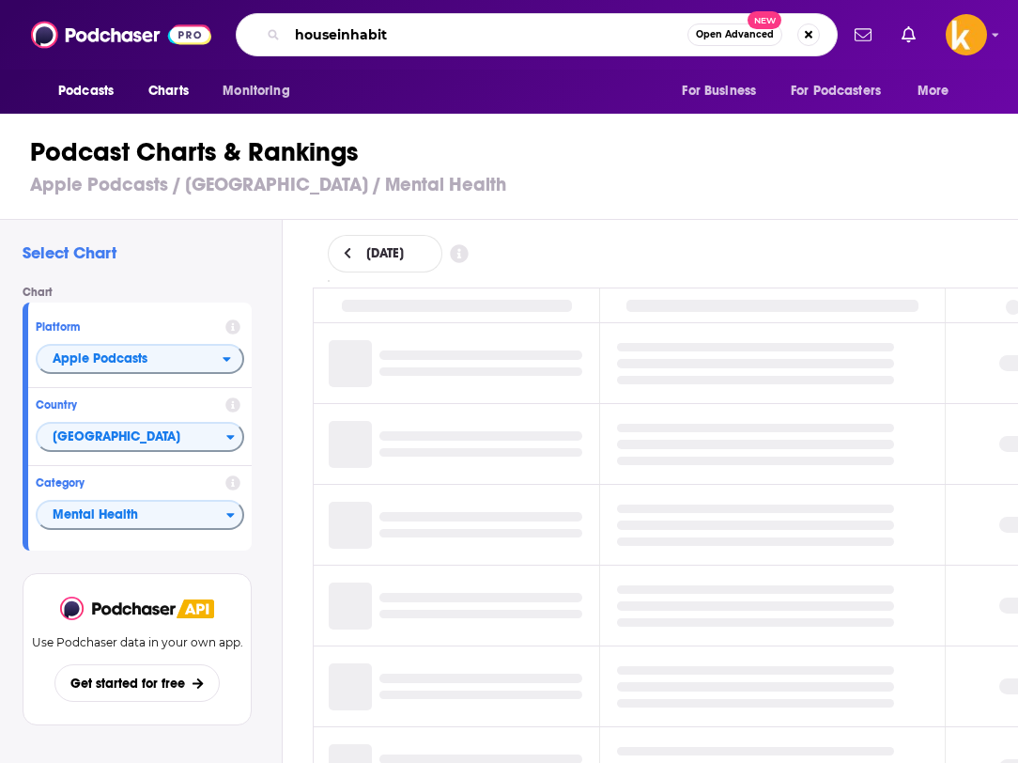 The image size is (1018, 763). Describe the element at coordinates (140, 437) in the screenshot. I see `button: Countries` at that location.